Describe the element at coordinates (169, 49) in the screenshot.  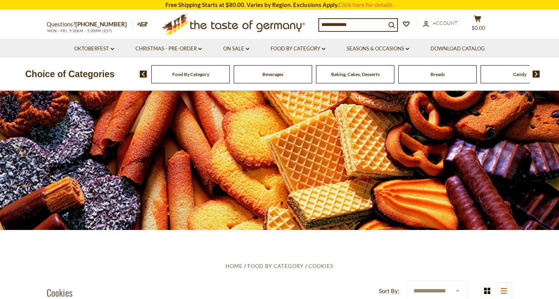
I see `a: Christmas - PRE-ORDER` at that location.